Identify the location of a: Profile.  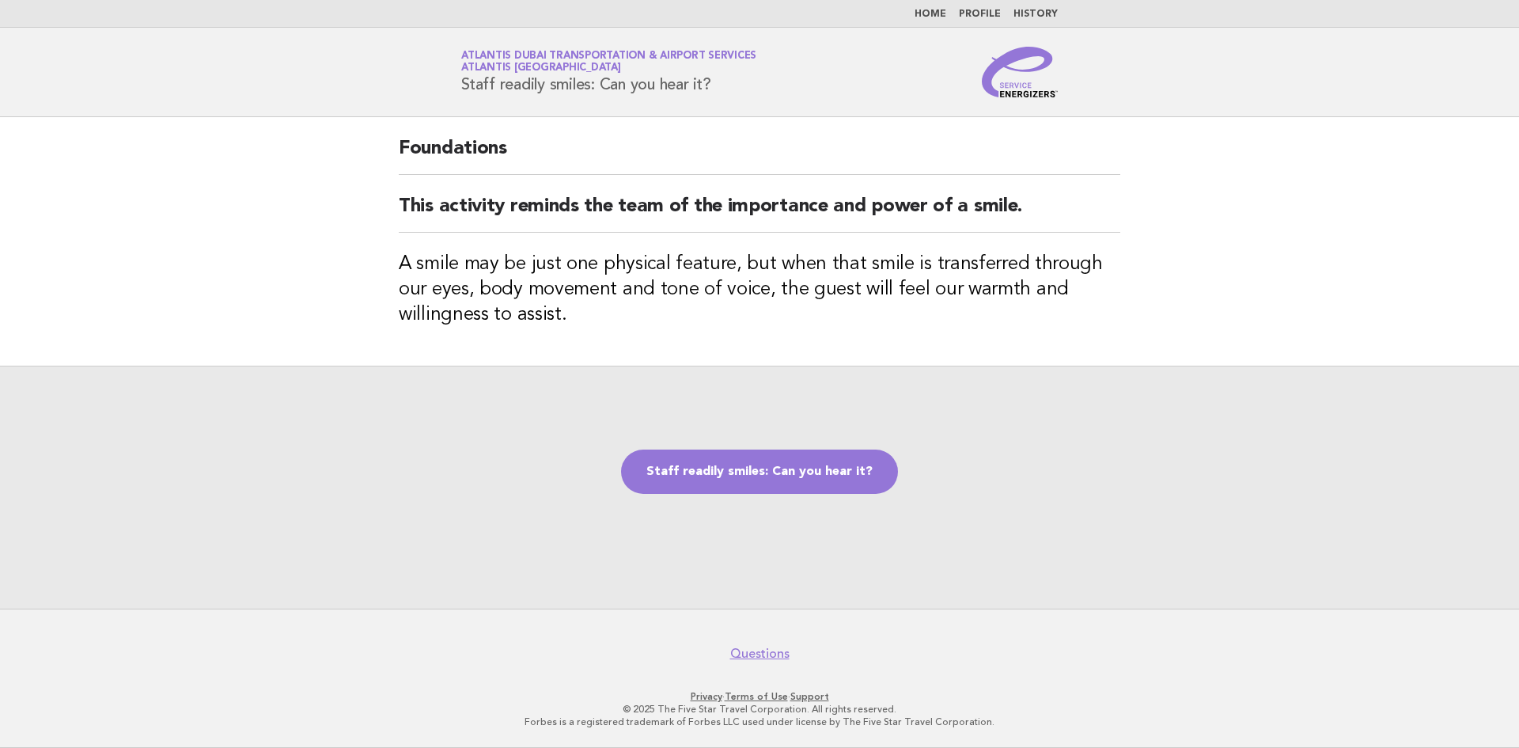
(980, 14).